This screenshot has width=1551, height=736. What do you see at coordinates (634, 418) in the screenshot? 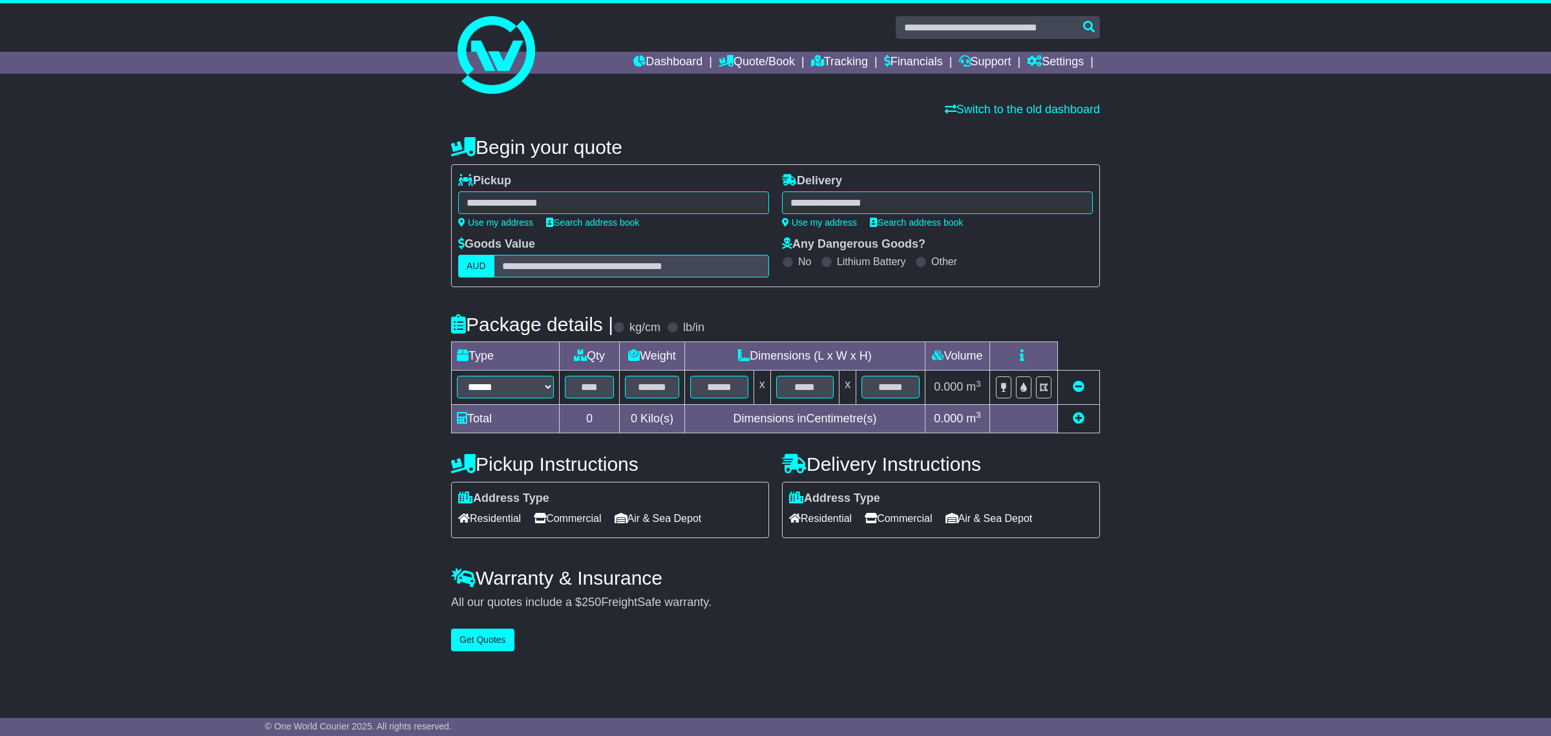
I see `span: 0` at bounding box center [634, 418].